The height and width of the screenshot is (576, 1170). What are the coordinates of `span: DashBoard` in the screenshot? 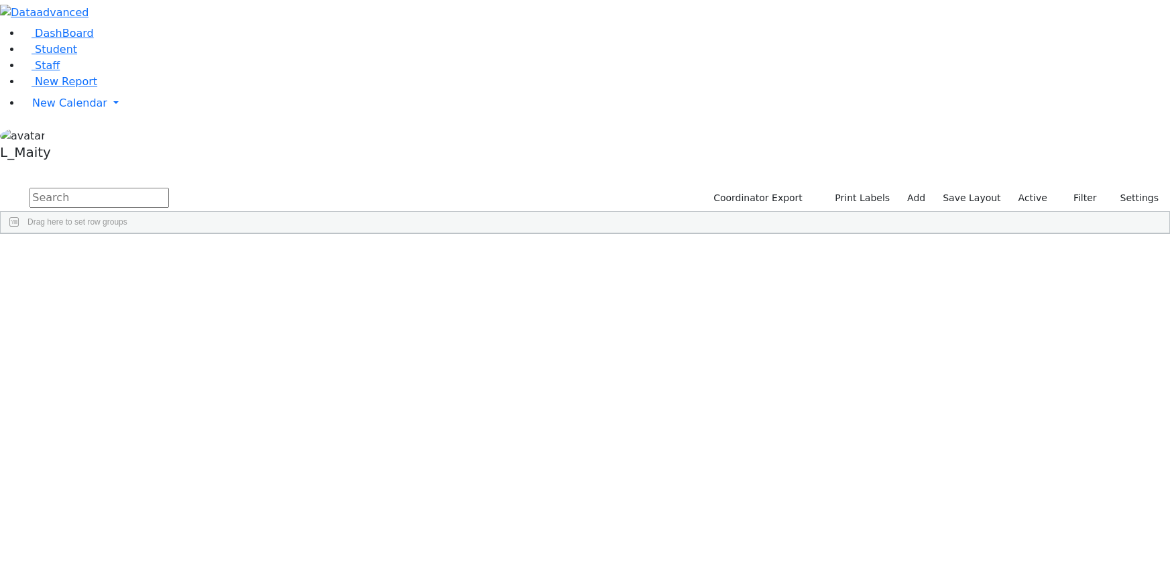 It's located at (64, 33).